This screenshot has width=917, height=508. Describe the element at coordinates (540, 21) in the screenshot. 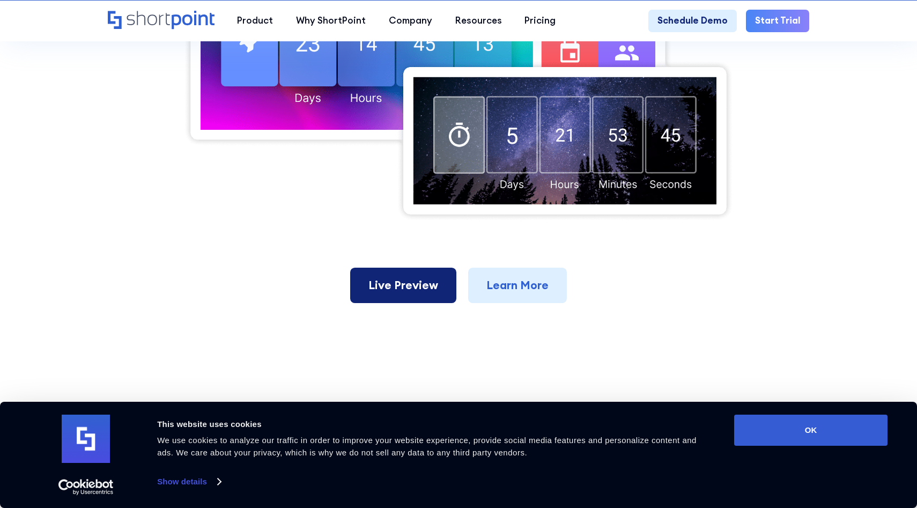

I see `a: Pricing` at that location.